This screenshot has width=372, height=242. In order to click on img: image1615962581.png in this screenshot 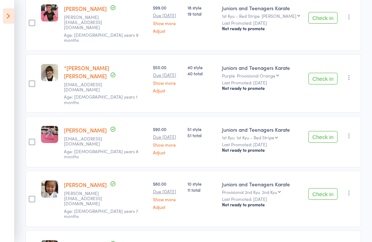, I will do `click(49, 13)`.